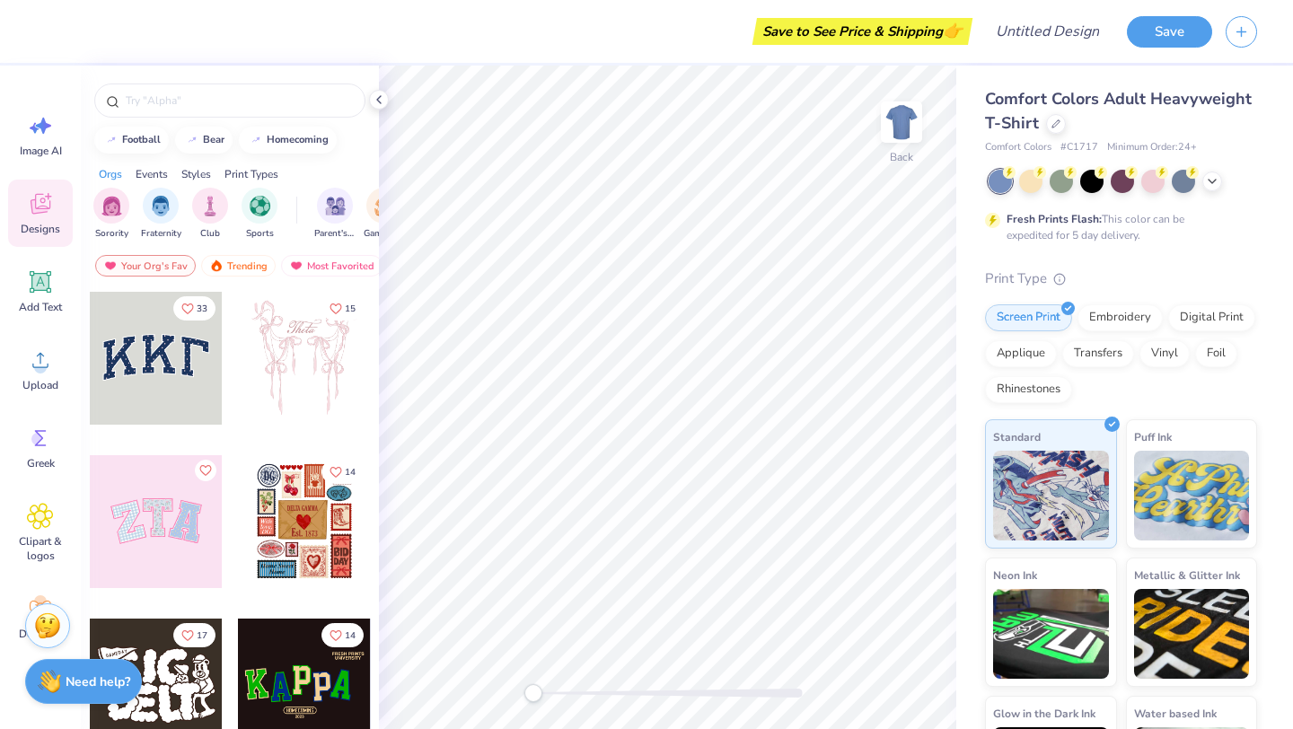  Describe the element at coordinates (287, 140) in the screenshot. I see `button: homecoming` at that location.